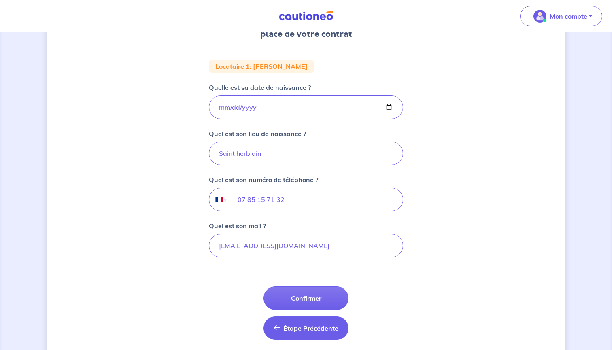 The image size is (612, 350). What do you see at coordinates (306, 298) in the screenshot?
I see `button: Confirmer` at bounding box center [306, 298].